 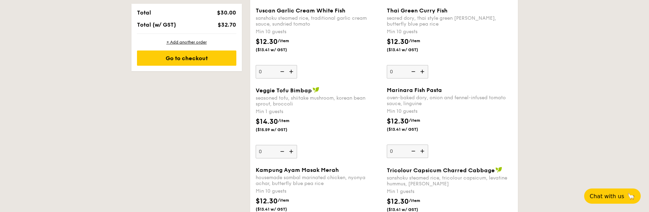 I want to click on span: $30.00, so click(x=227, y=12).